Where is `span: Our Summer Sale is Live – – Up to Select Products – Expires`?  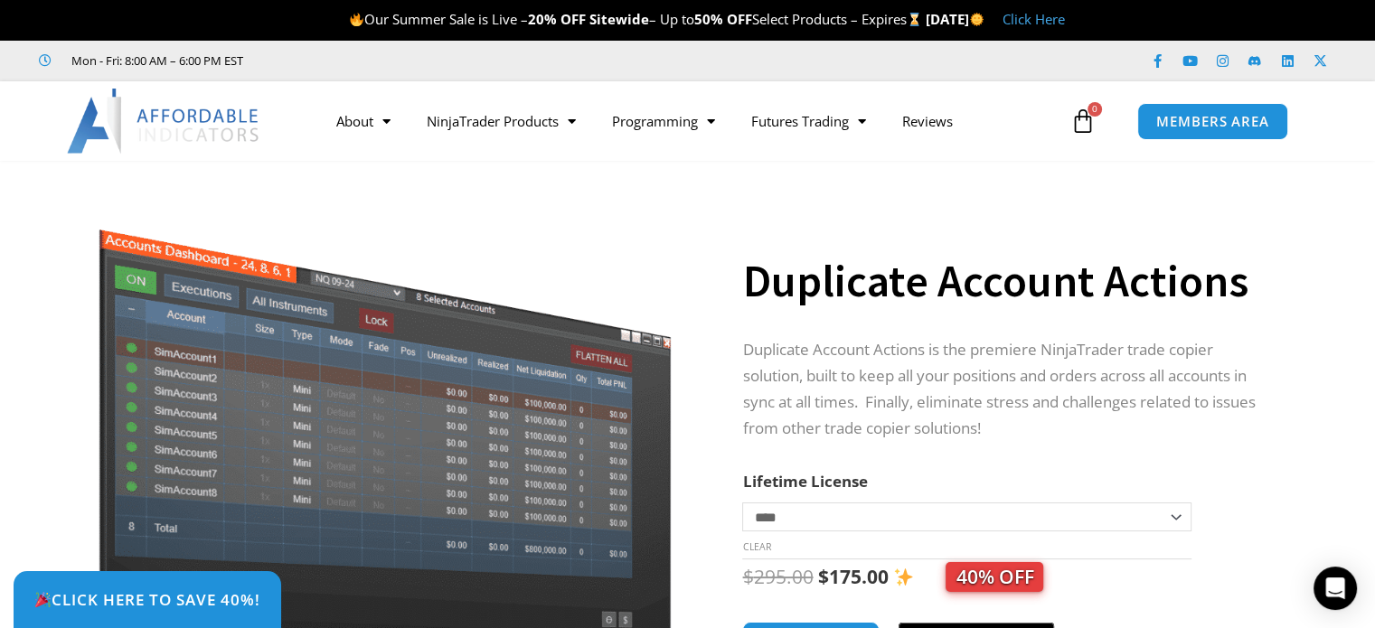
span: Our Summer Sale is Live – – Up to Select Products – Expires is located at coordinates (637, 19).